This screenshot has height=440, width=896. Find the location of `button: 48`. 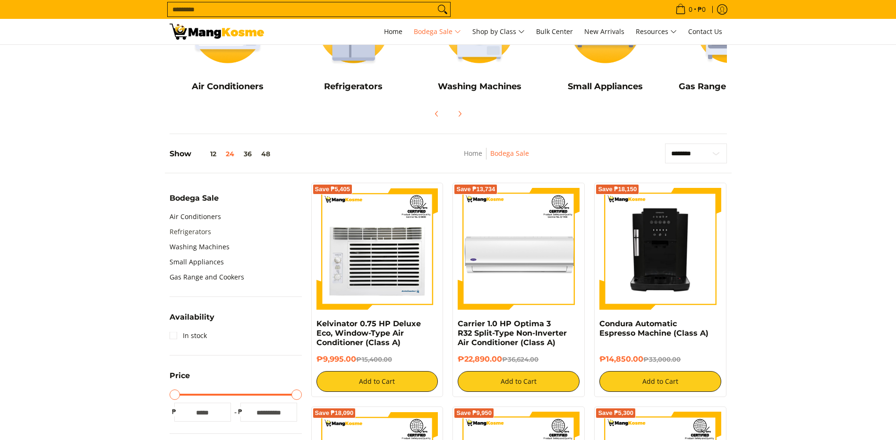

button: 48 is located at coordinates (265, 154).